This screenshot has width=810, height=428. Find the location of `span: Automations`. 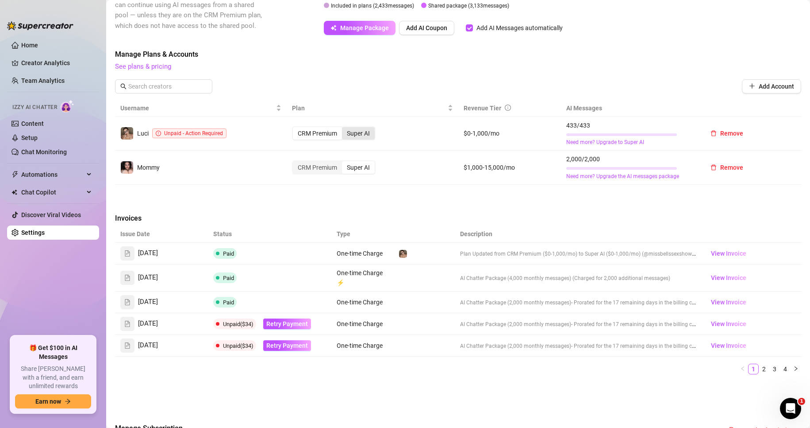

span: Automations is located at coordinates (53, 174).